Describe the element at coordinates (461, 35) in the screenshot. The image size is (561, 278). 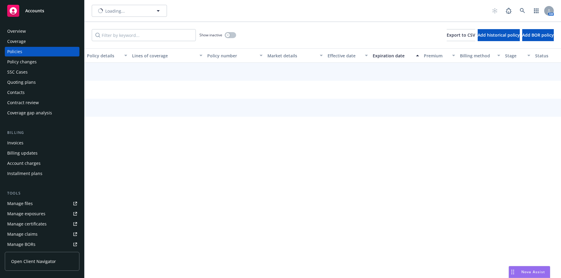
I see `button: Export to CSV` at that location.